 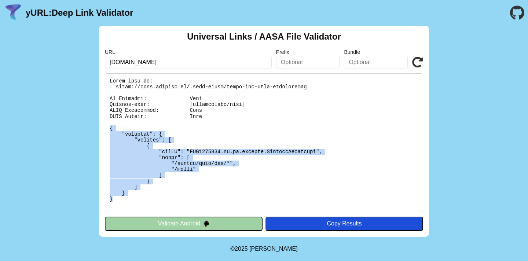 What do you see at coordinates (79, 13) in the screenshot?
I see `a: yURL:Deep Link Validator` at bounding box center [79, 13].